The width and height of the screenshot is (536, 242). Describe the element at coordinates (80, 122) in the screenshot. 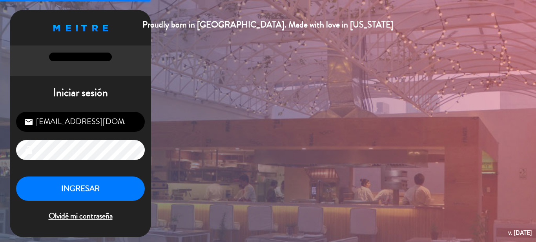

I see `input: Correo Electrónico` at that location.